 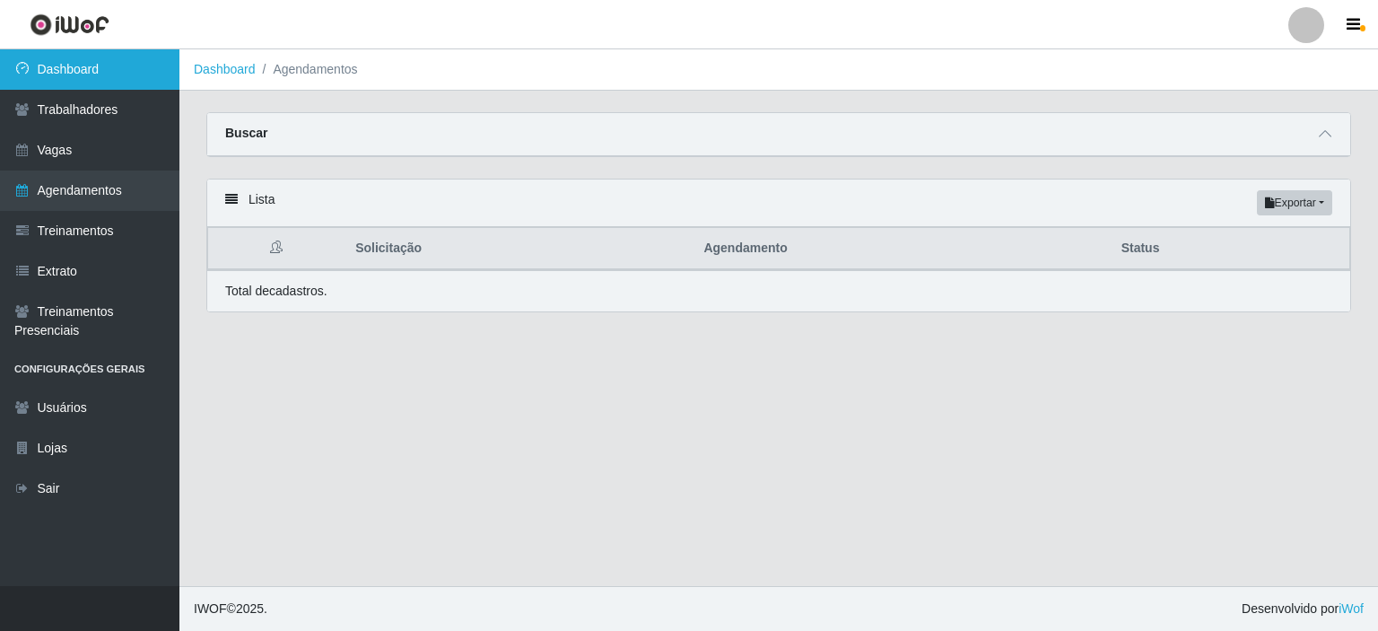 I want to click on div: Lista, so click(x=779, y=203).